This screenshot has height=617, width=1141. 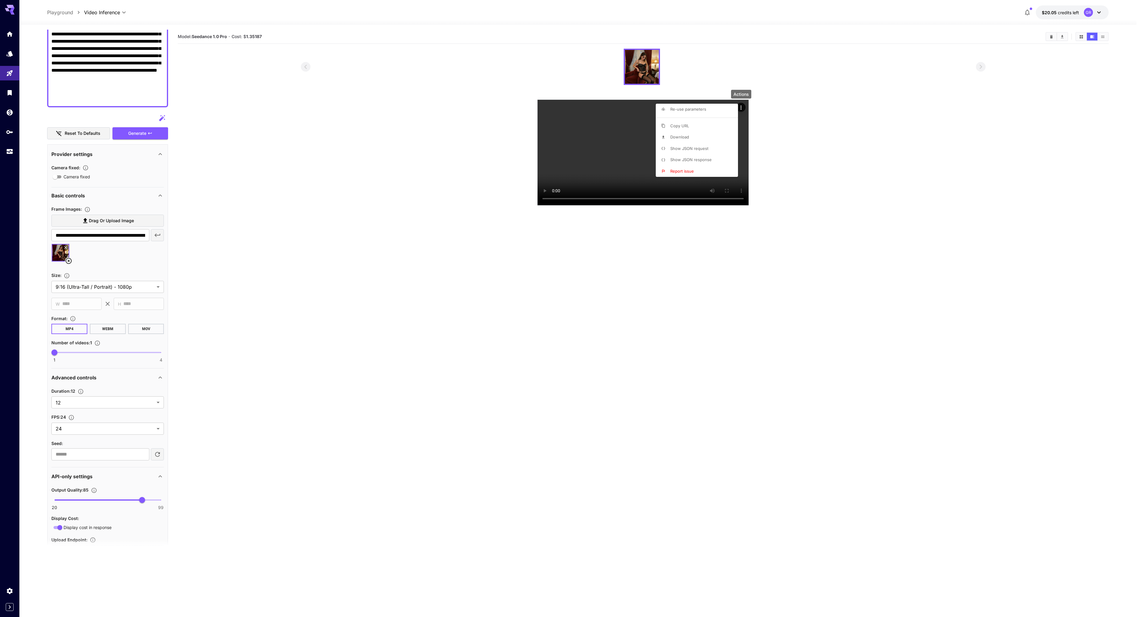 I want to click on span: Copy URL, so click(x=680, y=126).